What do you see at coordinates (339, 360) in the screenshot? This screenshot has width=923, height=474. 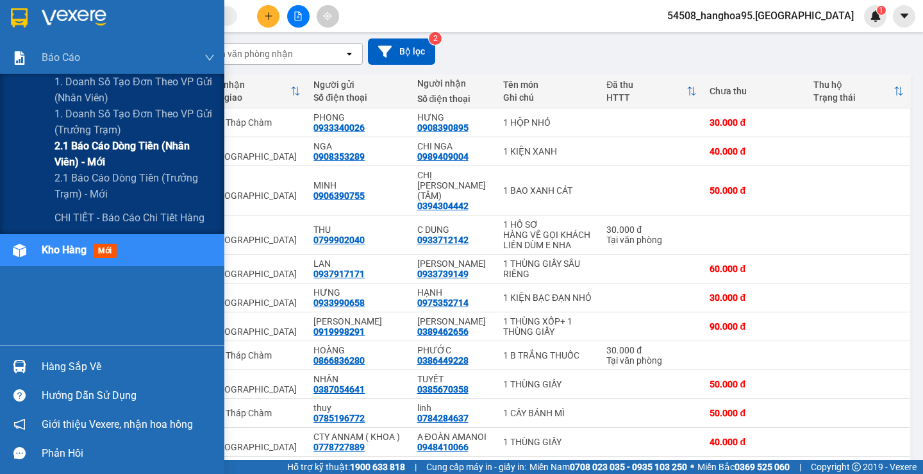 I see `div: 0866836280` at bounding box center [339, 360].